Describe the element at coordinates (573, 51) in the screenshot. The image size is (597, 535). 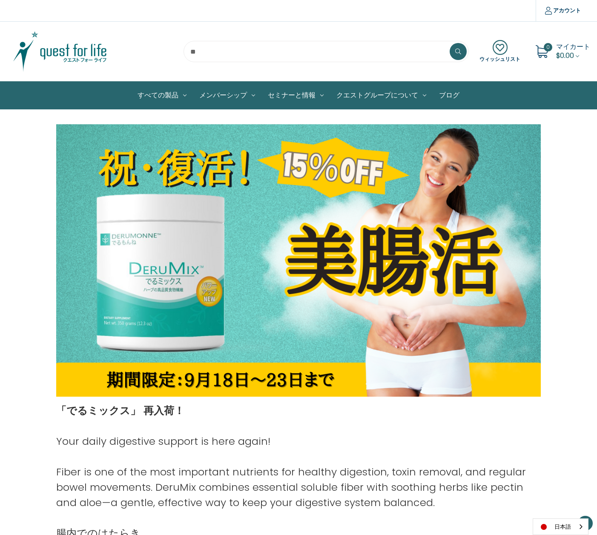
I see `a: Cart with 0 items` at that location.